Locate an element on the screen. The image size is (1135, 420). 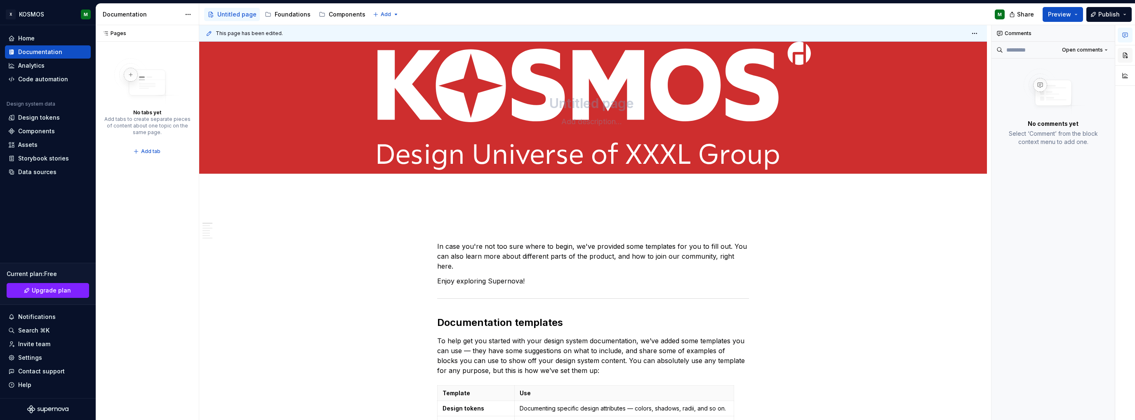
button: Notifications is located at coordinates (48, 317).